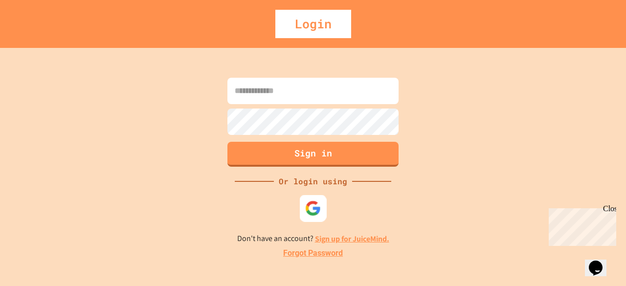 The height and width of the screenshot is (286, 626). I want to click on a: Forgot Password, so click(313, 254).